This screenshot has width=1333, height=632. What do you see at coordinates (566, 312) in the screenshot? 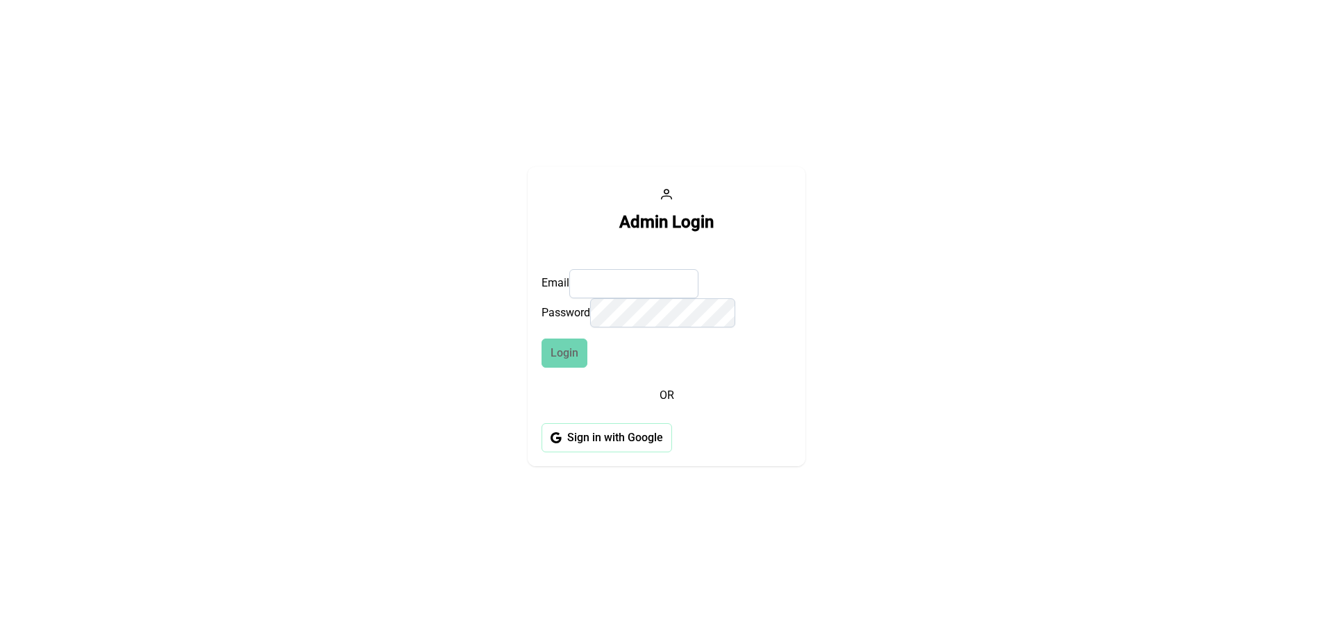
I see `label: Password` at bounding box center [566, 312].